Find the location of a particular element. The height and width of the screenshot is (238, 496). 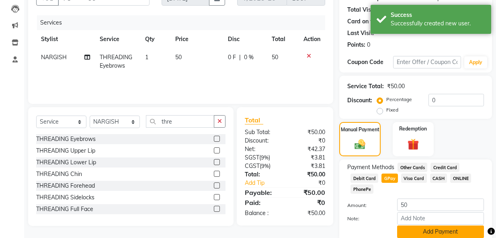

span: GPay is located at coordinates (389, 178).